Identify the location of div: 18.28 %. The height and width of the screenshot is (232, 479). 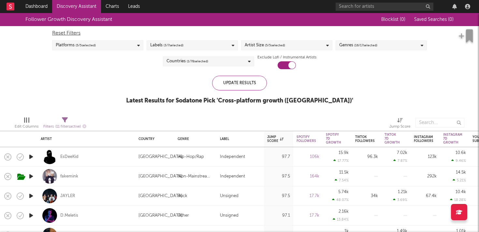
(458, 199).